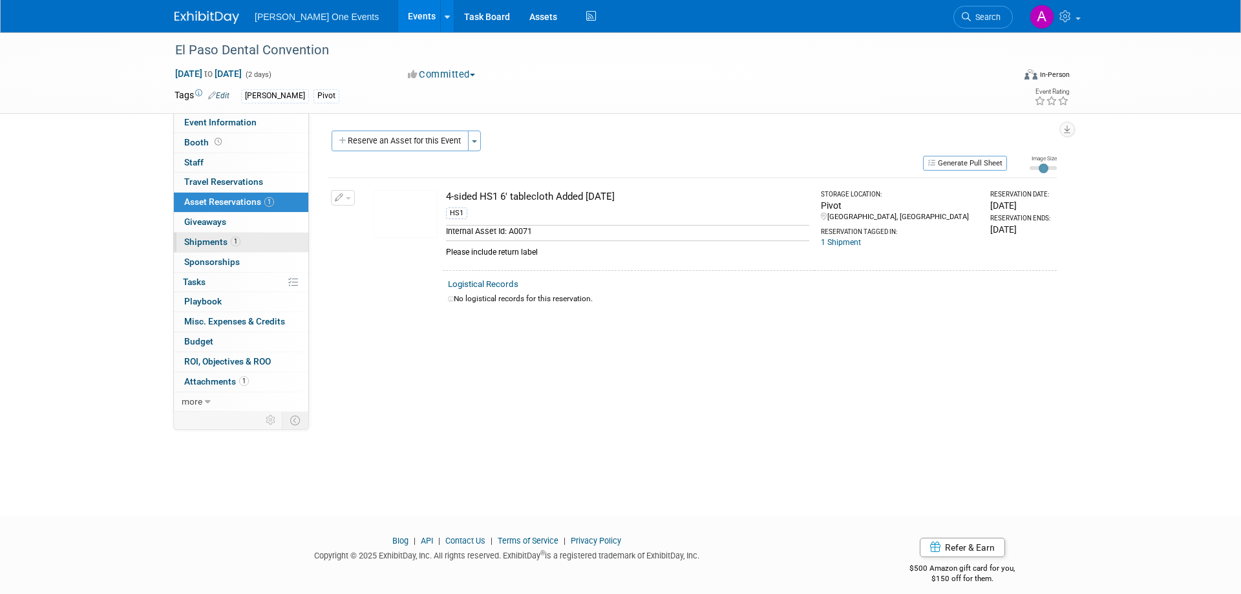 The image size is (1241, 594). What do you see at coordinates (202, 96) in the screenshot?
I see `td: Tags` at bounding box center [202, 96].